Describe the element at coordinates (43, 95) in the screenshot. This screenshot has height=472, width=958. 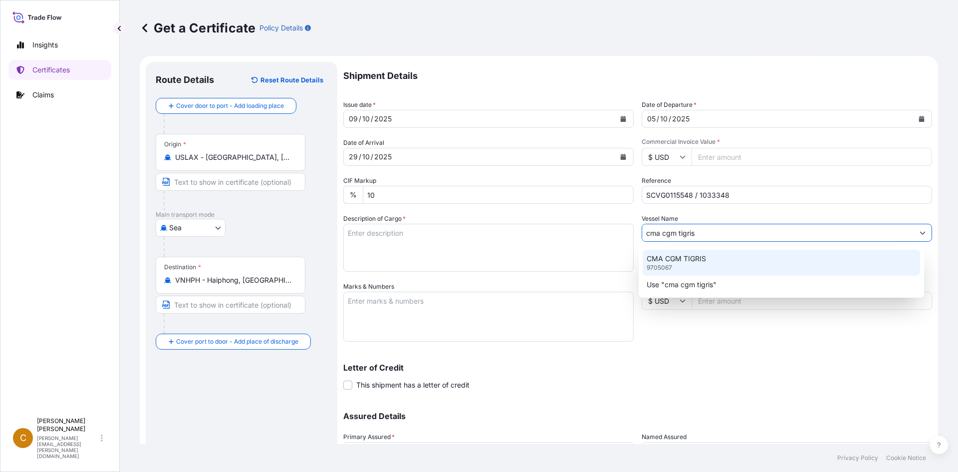
I see `p: Claims` at that location.